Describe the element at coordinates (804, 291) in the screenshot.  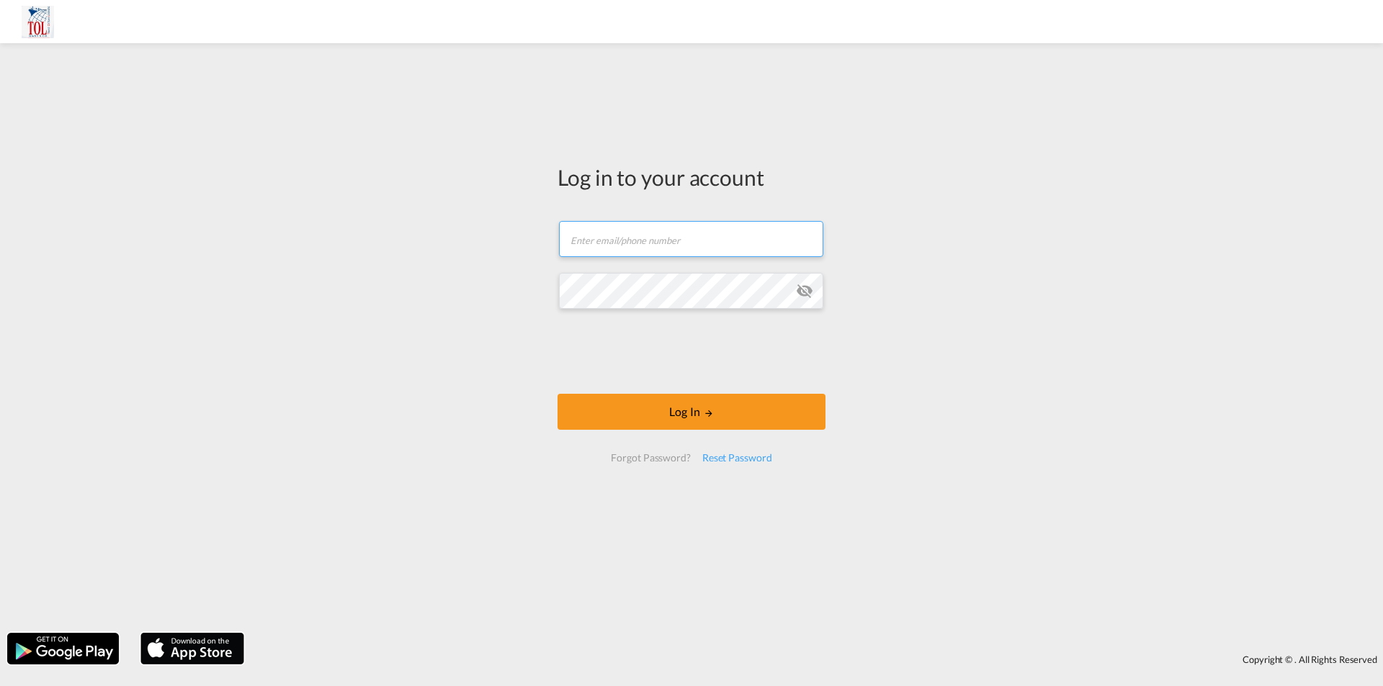
I see `md-icon: icon-eye-off` at that location.